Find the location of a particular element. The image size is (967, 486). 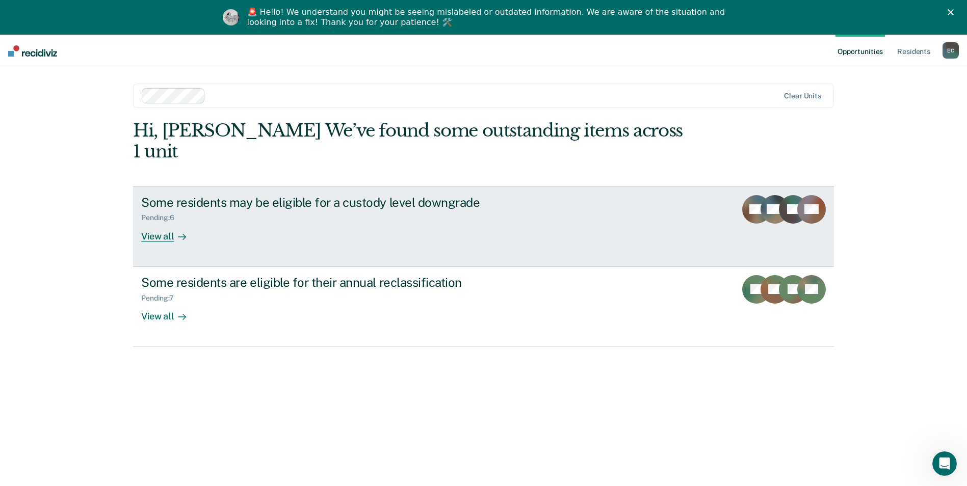

a: Some residents are eligible for their annual reclassificationPending:7View all is located at coordinates (483, 307).